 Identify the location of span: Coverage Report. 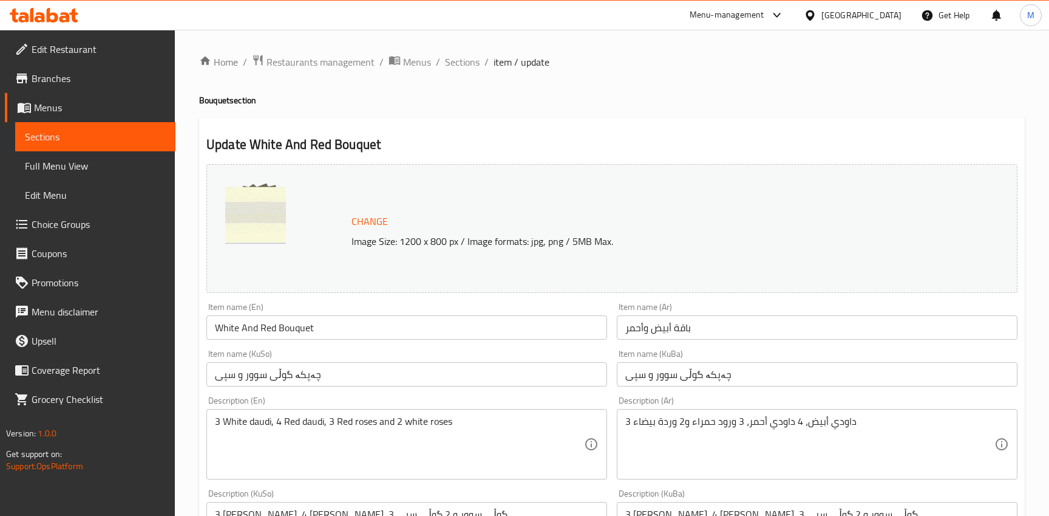
(98, 370).